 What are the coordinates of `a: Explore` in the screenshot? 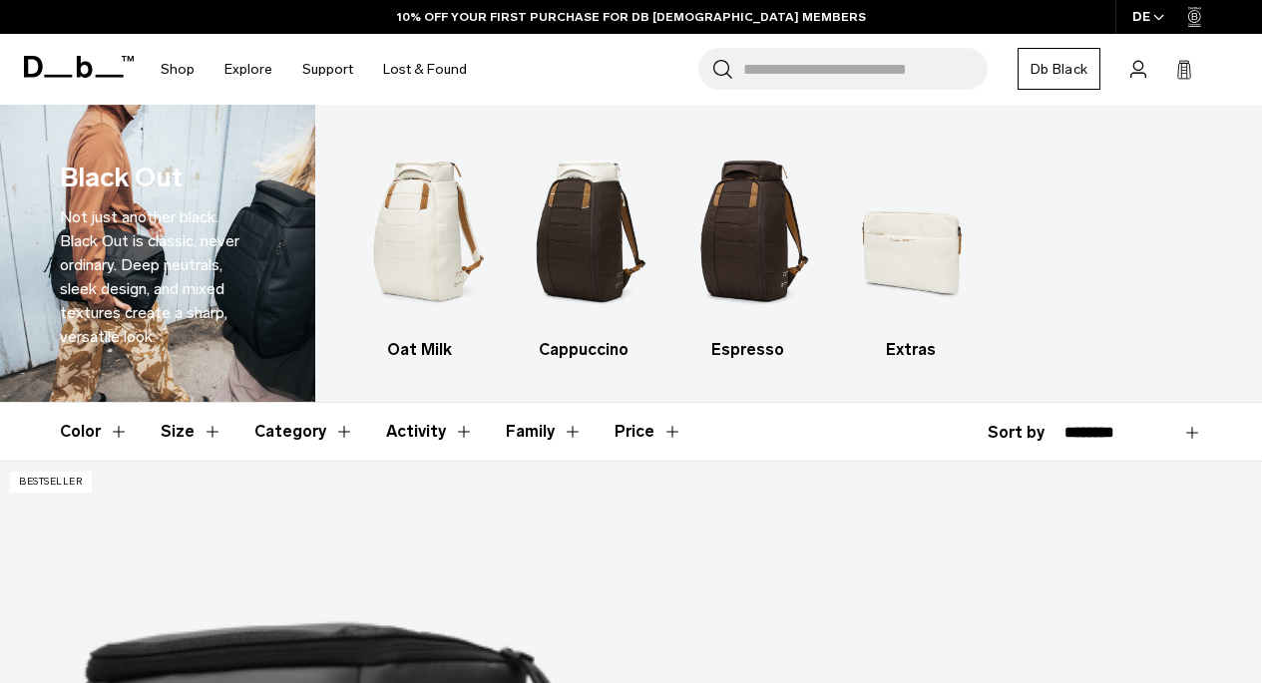 It's located at (248, 69).